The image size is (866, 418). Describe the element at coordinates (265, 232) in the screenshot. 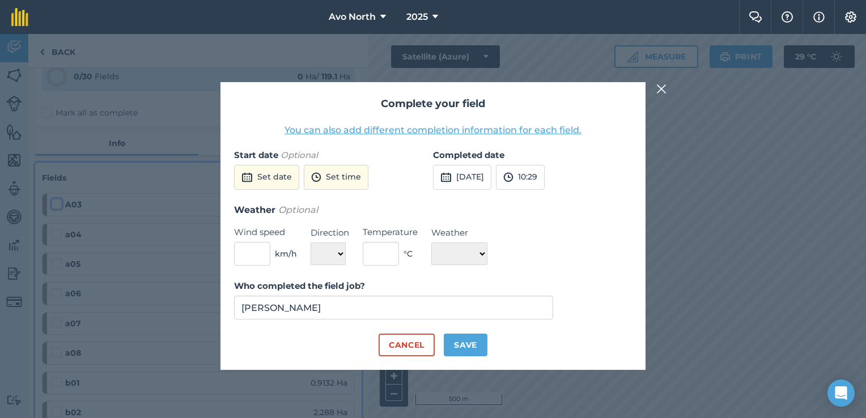

I see `label: Wind speed` at that location.